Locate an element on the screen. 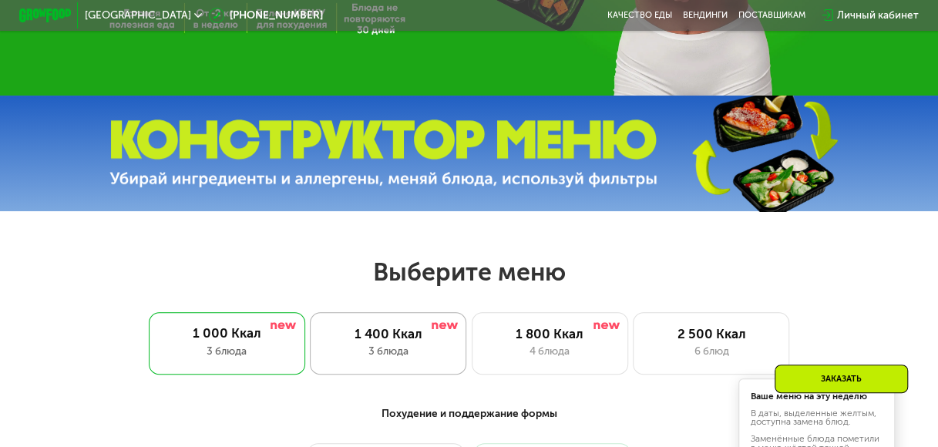 The width and height of the screenshot is (938, 447). div: Заказать is located at coordinates (841, 378).